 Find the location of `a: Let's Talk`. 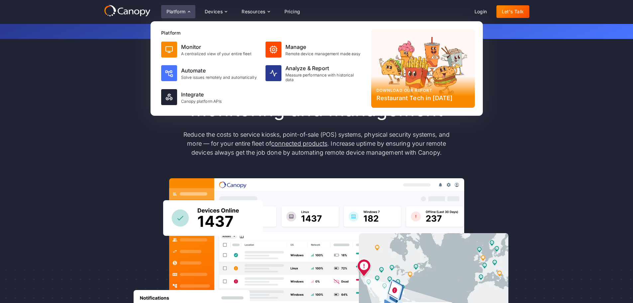

a: Let's Talk is located at coordinates (513, 12).